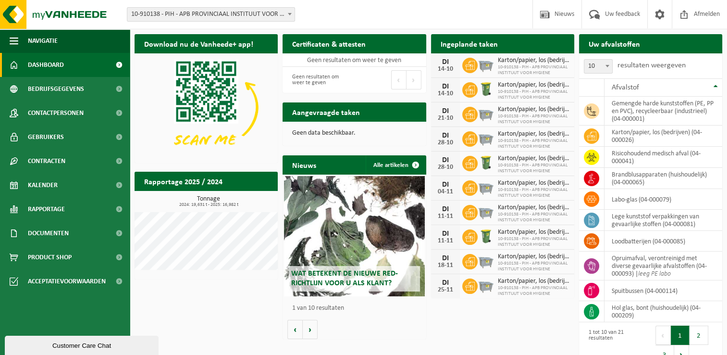  What do you see at coordinates (651, 65) in the screenshot?
I see `label: resultaten weergeven` at bounding box center [651, 65].